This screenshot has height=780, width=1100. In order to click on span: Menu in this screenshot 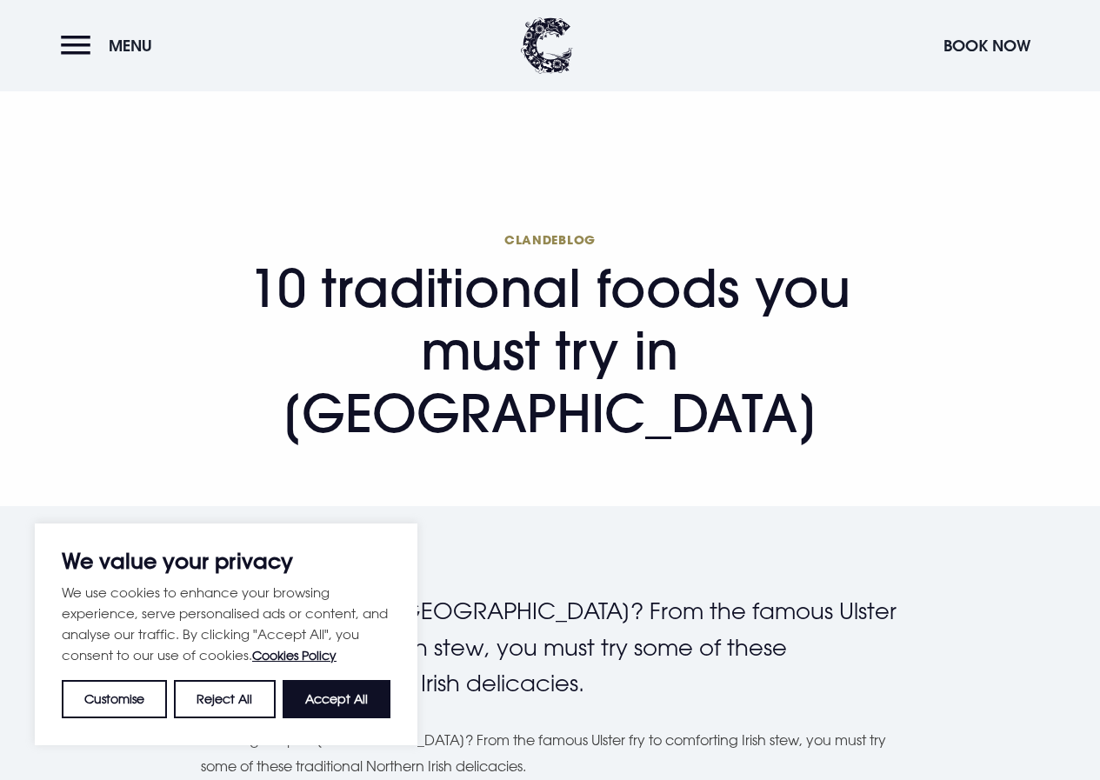, I will do `click(130, 45)`.